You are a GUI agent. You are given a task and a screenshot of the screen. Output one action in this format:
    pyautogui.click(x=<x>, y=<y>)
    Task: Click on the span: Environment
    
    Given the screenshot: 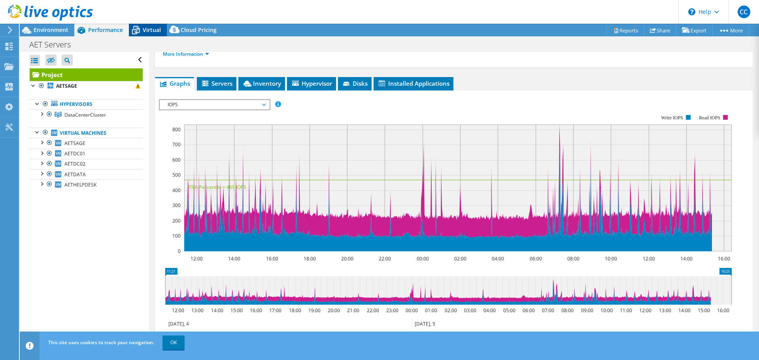 What is the action you would take?
    pyautogui.click(x=51, y=30)
    